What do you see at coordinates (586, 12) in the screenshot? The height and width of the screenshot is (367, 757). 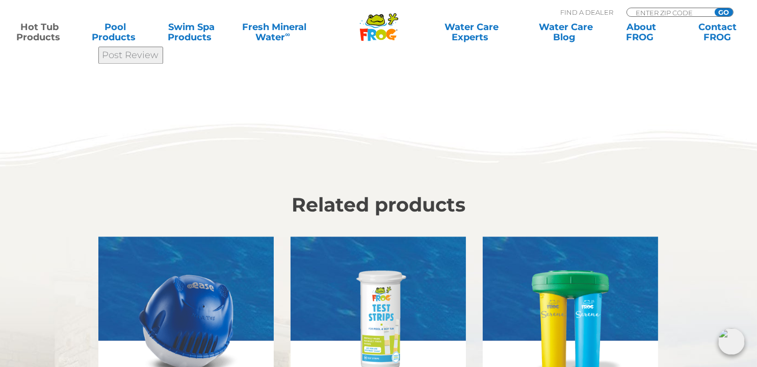 I see `p: Find A Dealer` at bounding box center [586, 12].